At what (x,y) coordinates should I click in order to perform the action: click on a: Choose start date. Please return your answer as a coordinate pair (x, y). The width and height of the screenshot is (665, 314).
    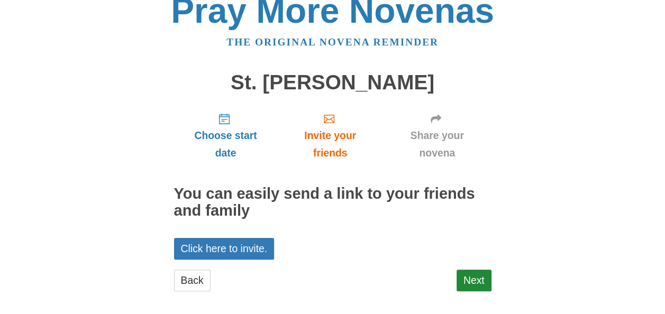
    Looking at the image, I should click on (226, 136).